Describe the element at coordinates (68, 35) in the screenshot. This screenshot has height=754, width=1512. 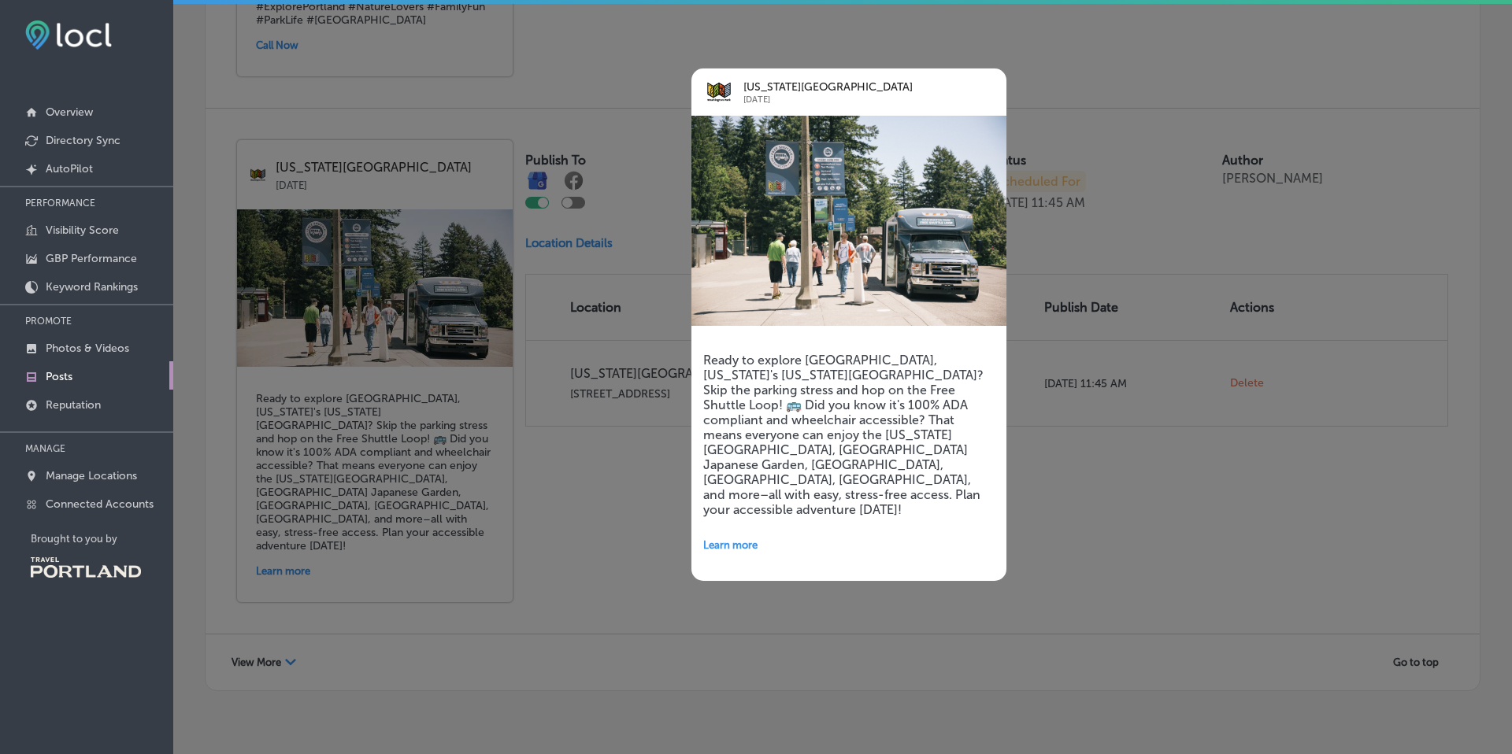
I see `img: fda3e92497d09a02dc62c9cd864e3231.png` at that location.